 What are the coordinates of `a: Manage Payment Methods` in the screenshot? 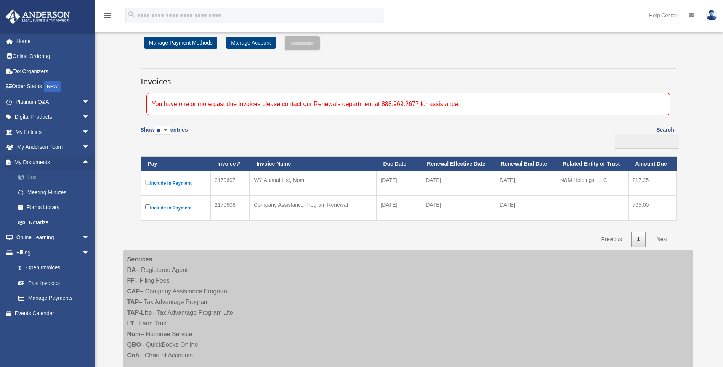 It's located at (181, 43).